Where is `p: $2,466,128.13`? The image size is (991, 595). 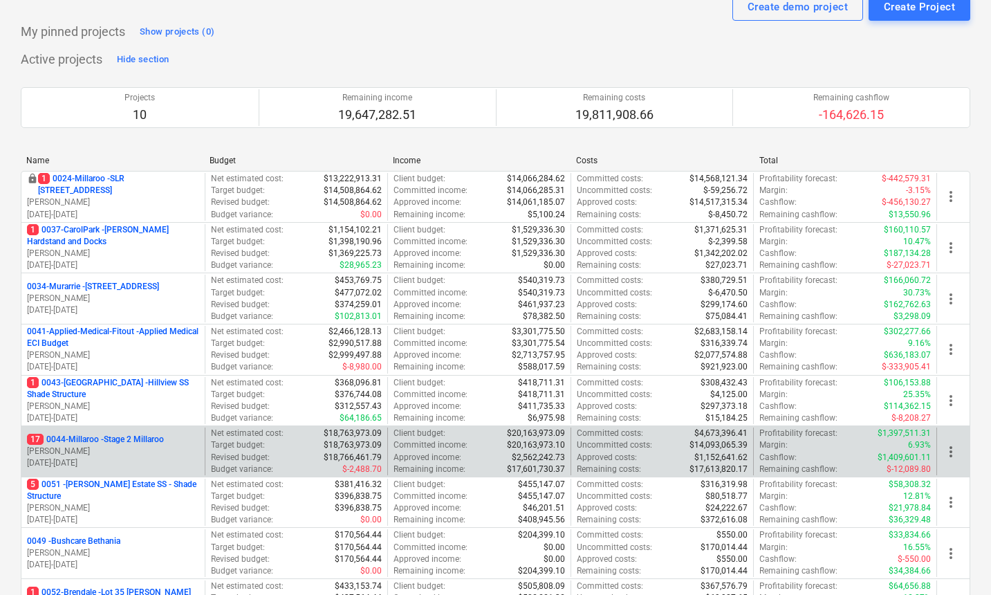 p: $2,466,128.13 is located at coordinates (355, 331).